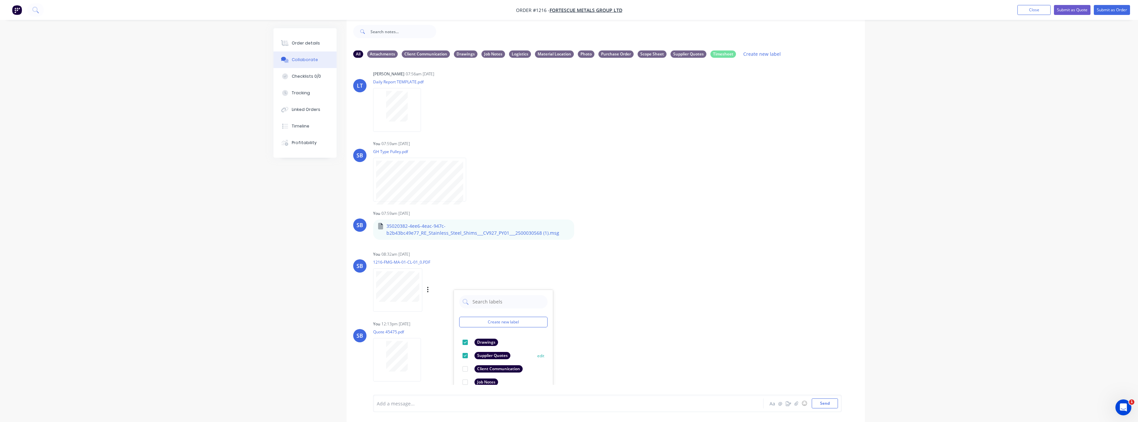 The width and height of the screenshot is (1138, 422). What do you see at coordinates (301, 93) in the screenshot?
I see `div: Tracking` at bounding box center [301, 93].